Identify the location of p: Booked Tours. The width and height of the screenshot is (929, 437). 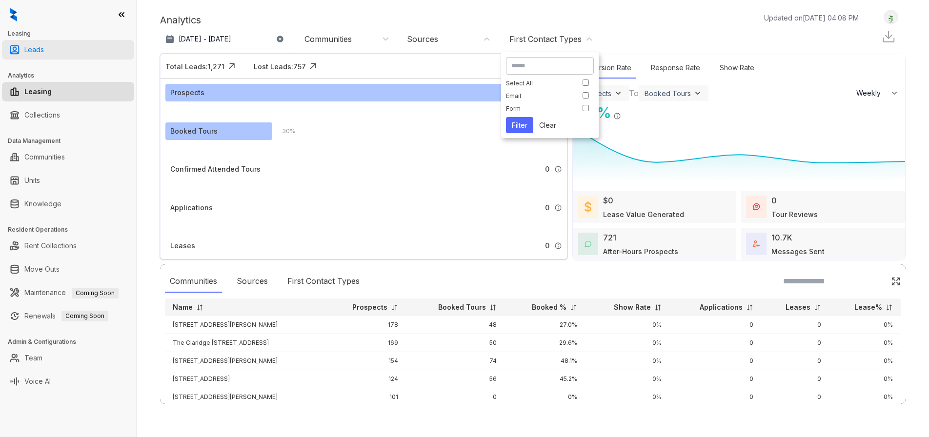
(462, 308).